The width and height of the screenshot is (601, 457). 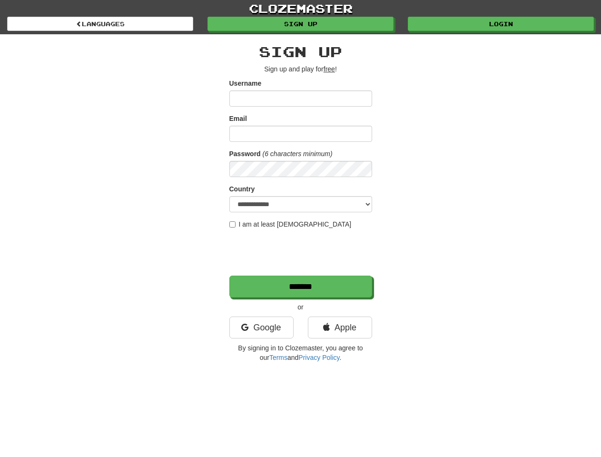 What do you see at coordinates (238, 118) in the screenshot?
I see `label: Email` at bounding box center [238, 118].